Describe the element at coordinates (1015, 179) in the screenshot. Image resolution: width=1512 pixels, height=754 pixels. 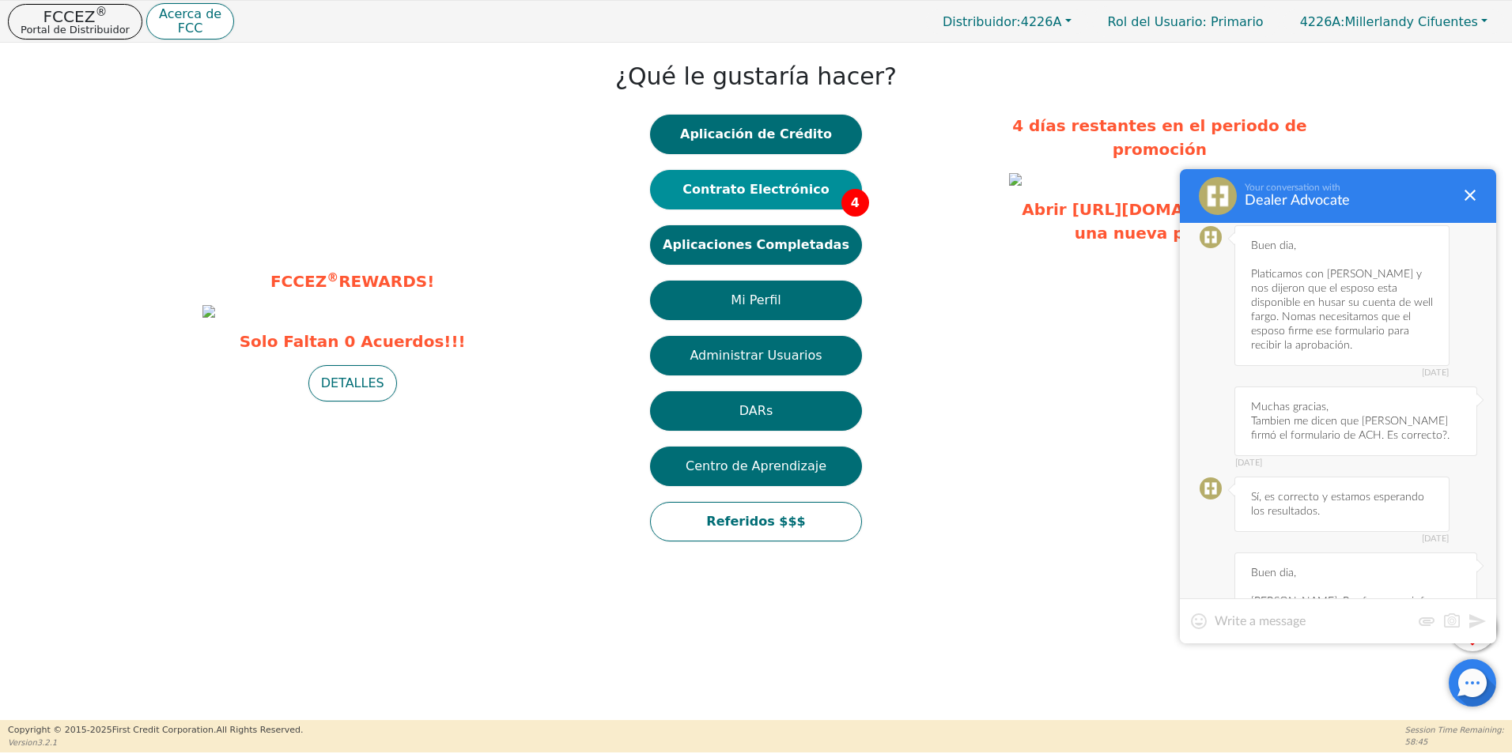
I see `img: a7ee6aa3-c999-4872-a7fa-94cec199122a` at that location.